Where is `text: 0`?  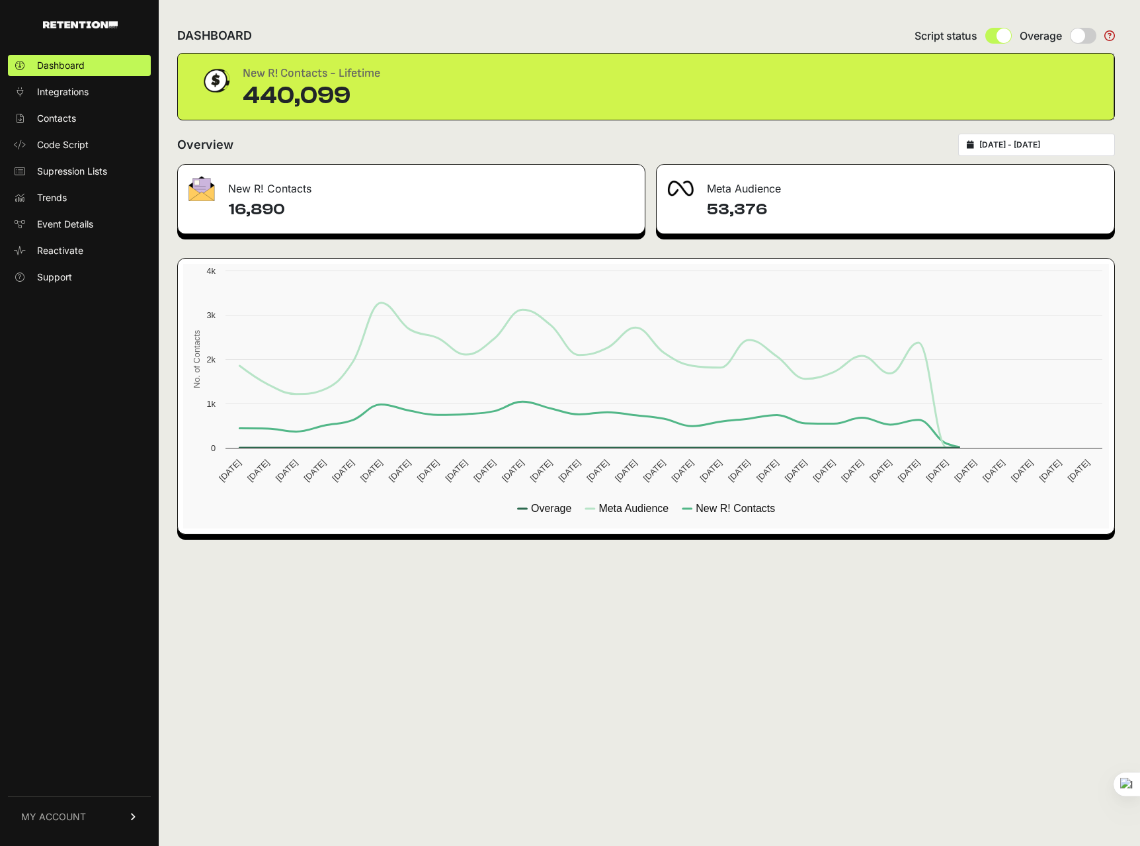 text: 0 is located at coordinates (213, 448).